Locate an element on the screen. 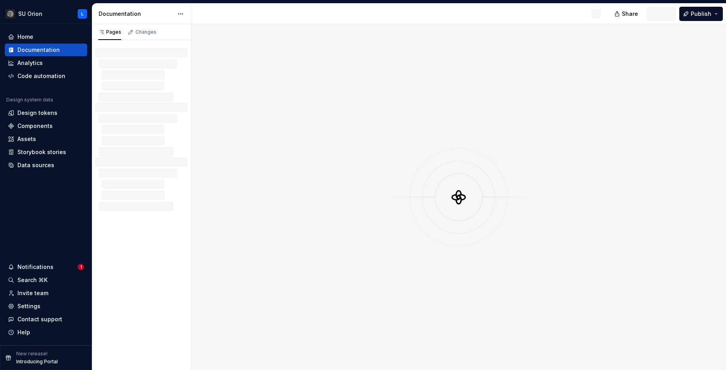 The image size is (726, 370). button: Share is located at coordinates (627, 14).